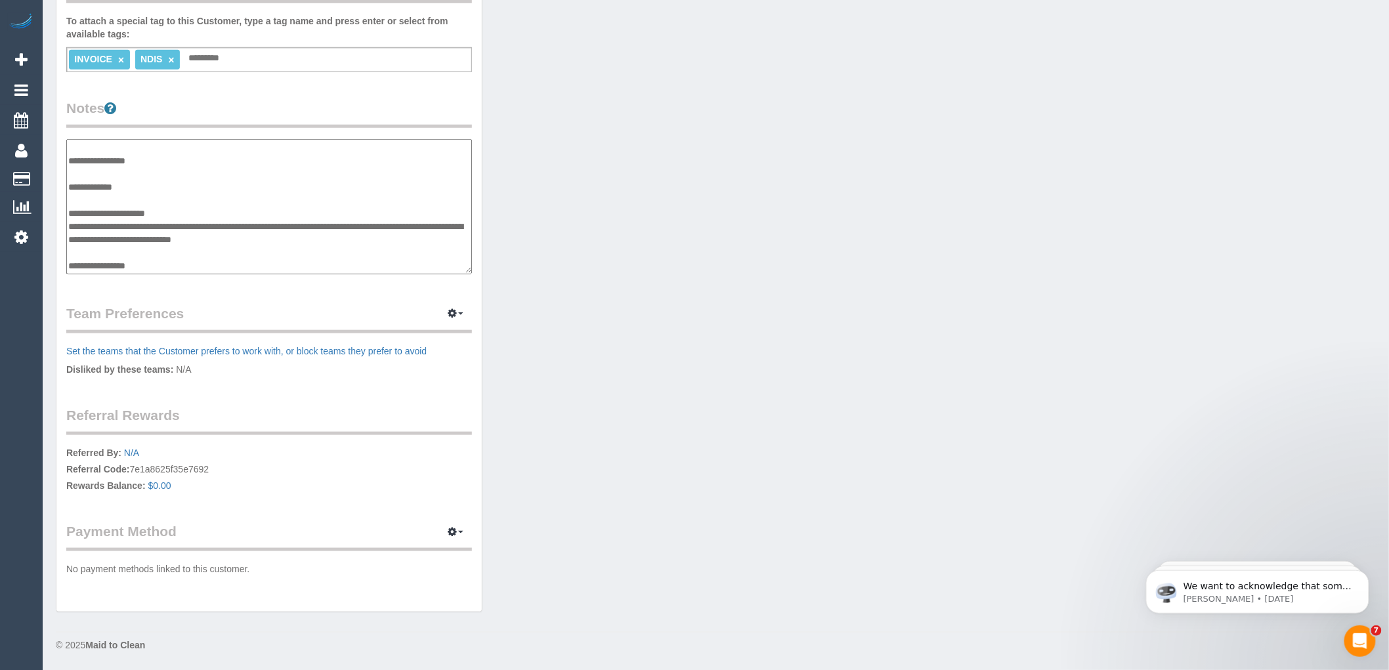  What do you see at coordinates (716, 646) in the screenshot?
I see `div: © 2025` at bounding box center [716, 646].